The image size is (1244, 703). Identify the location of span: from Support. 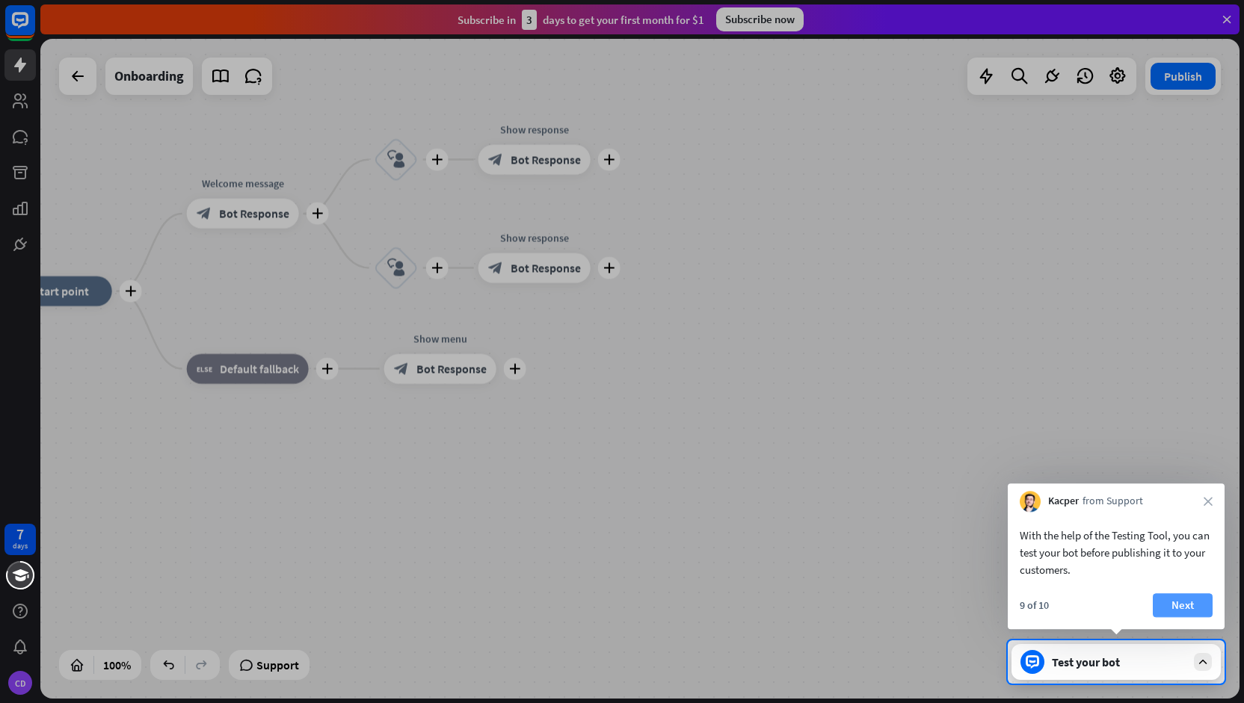
(1112, 502).